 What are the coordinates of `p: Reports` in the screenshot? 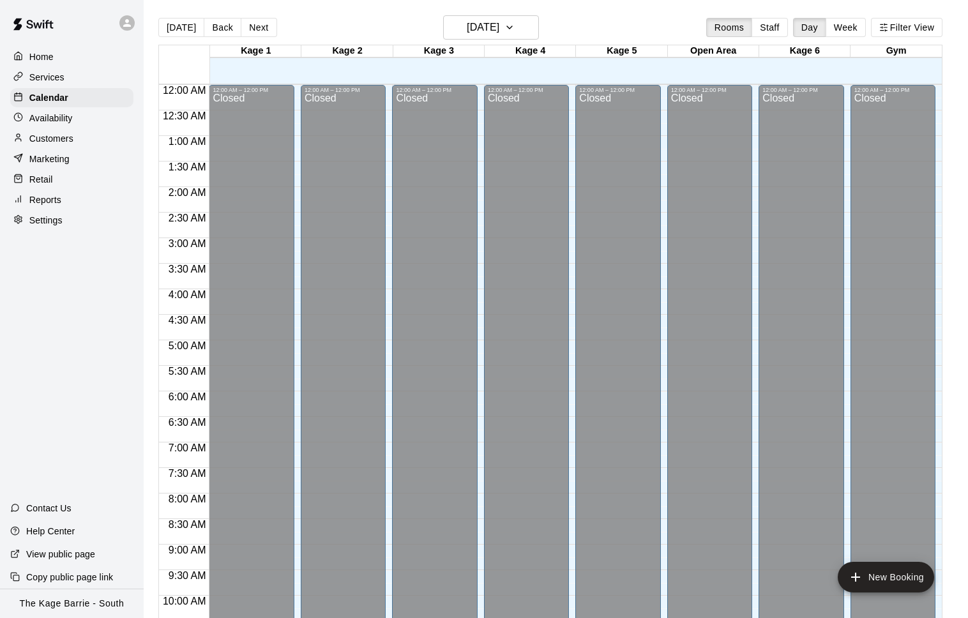 It's located at (45, 200).